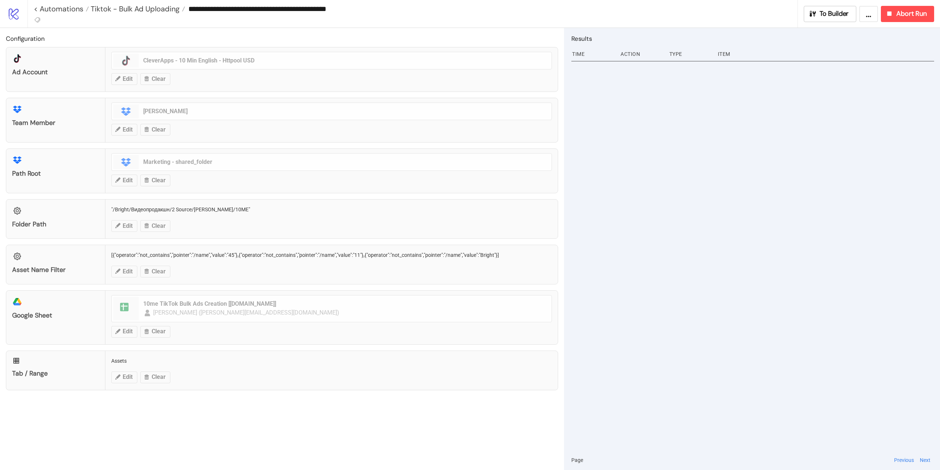 This screenshot has width=940, height=470. Describe the element at coordinates (925, 460) in the screenshot. I see `button: Next` at that location.